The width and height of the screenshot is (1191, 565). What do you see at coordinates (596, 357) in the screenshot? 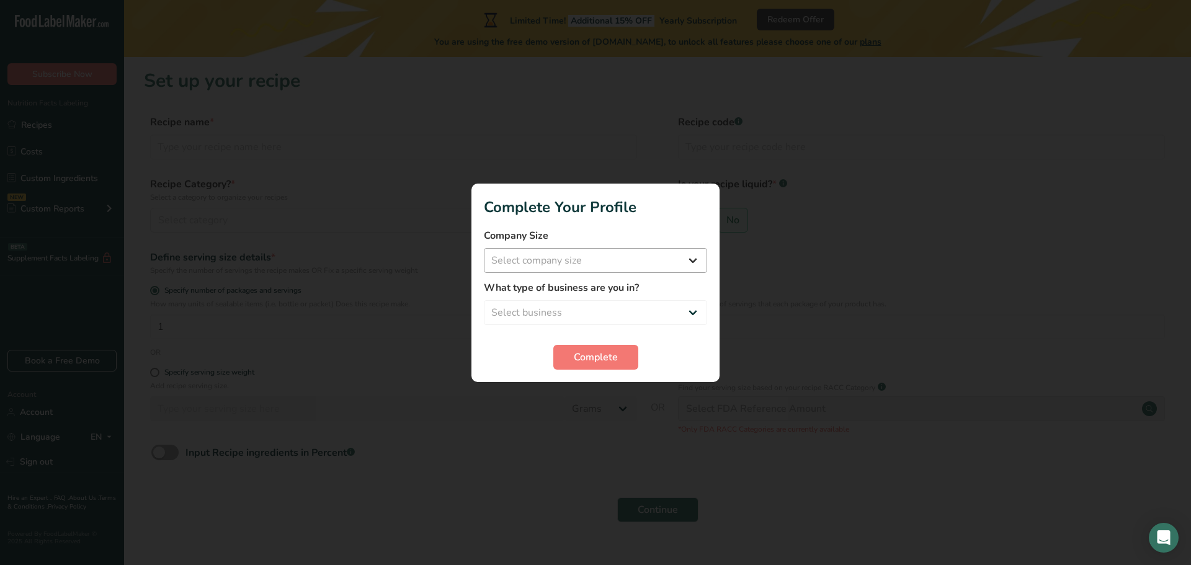
I see `button: Complete` at bounding box center [596, 357].